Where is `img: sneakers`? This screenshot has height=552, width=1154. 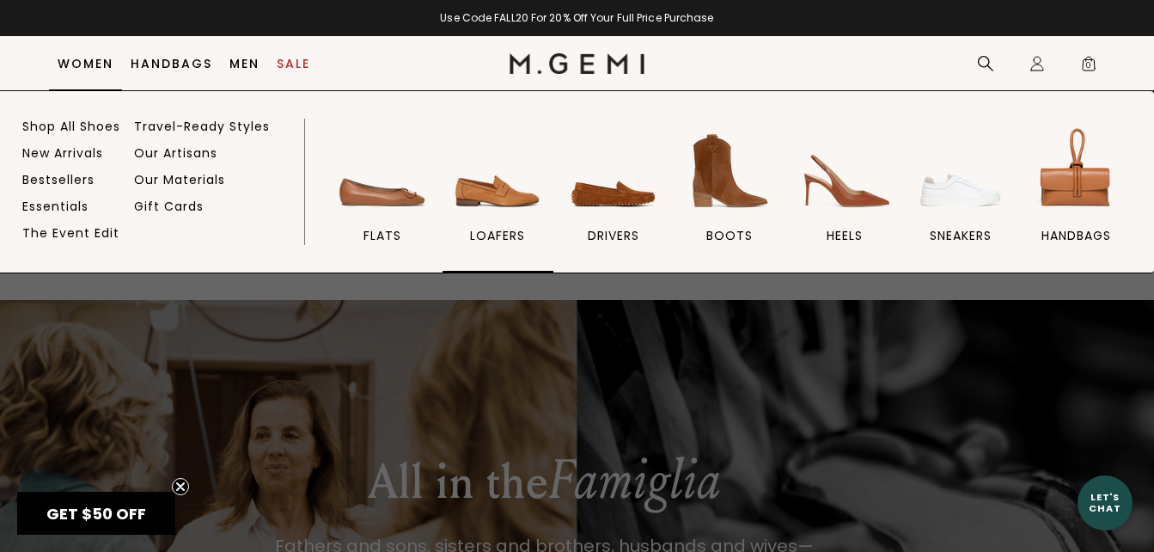
img: sneakers is located at coordinates (961, 171).